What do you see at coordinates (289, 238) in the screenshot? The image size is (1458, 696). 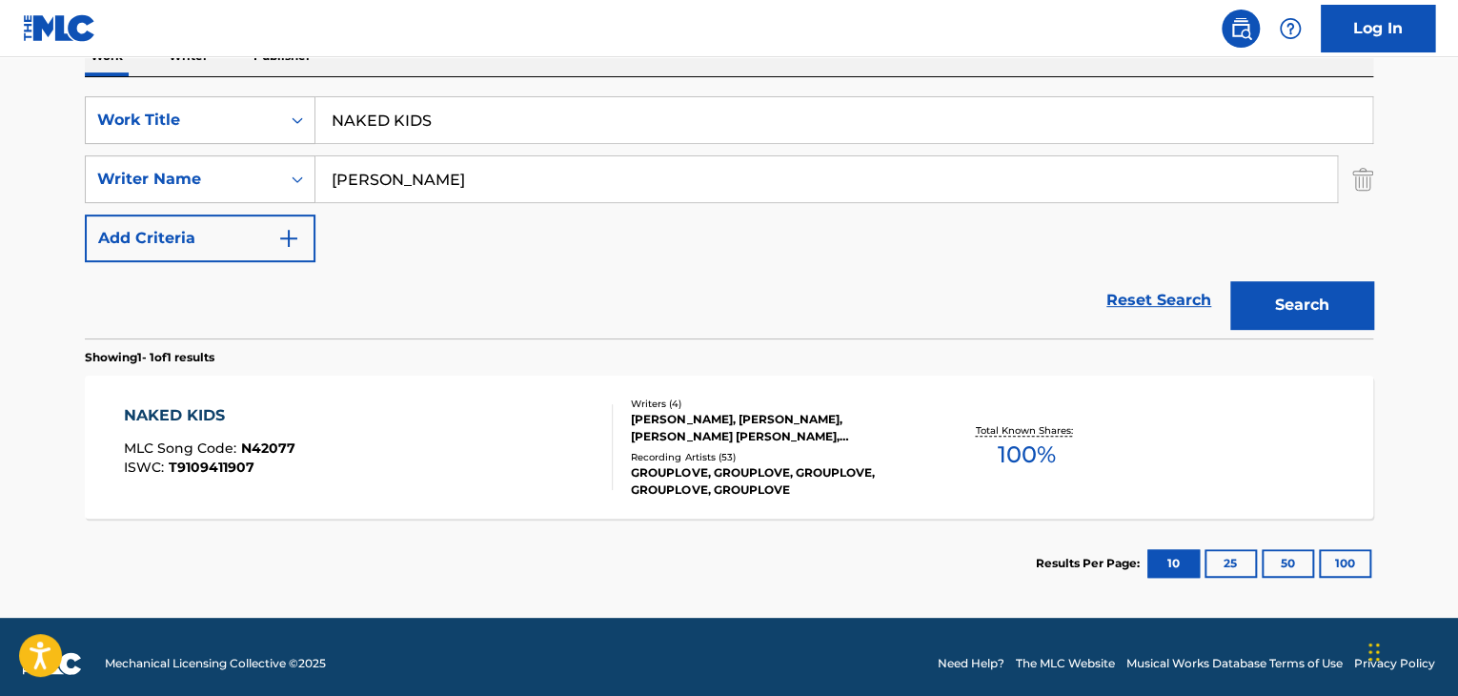 I see `img: 9d2ae6d4665cec9f34b9.svg` at bounding box center [289, 238].